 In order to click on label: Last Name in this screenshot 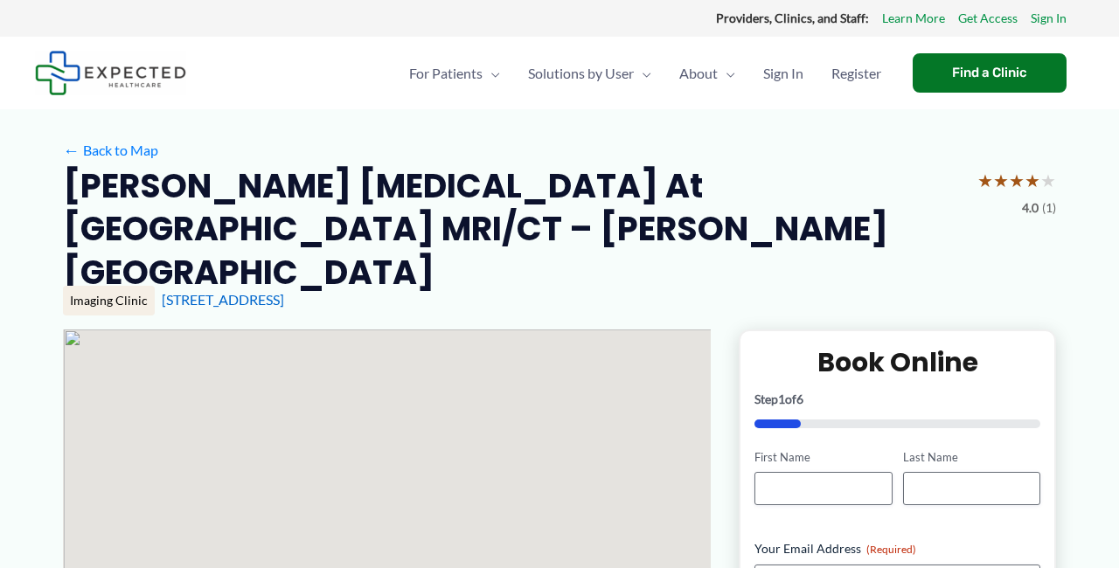, I will do `click(971, 457)`.